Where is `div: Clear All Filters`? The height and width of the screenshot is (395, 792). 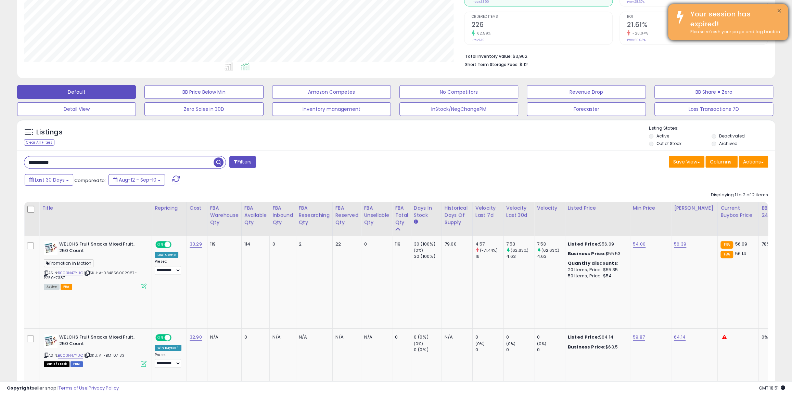 div: Clear All Filters is located at coordinates (39, 142).